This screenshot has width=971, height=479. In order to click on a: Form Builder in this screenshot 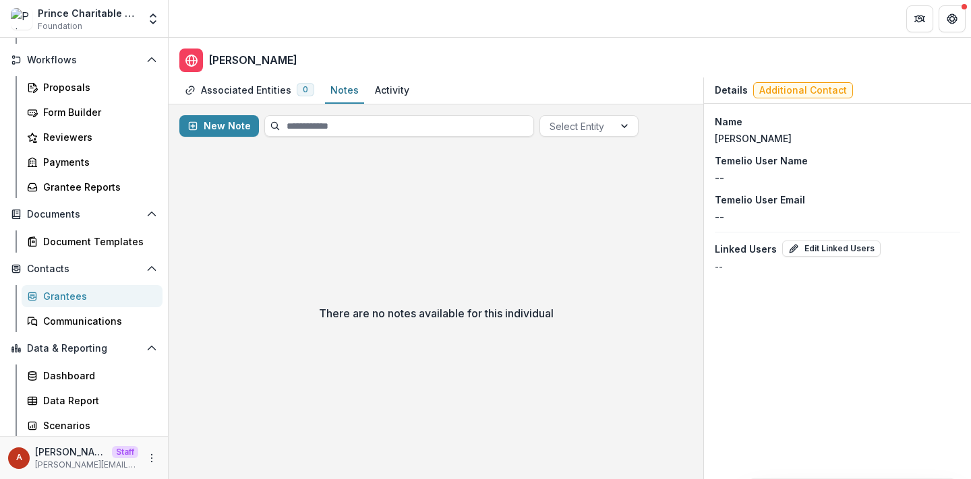, I will do `click(92, 112)`.